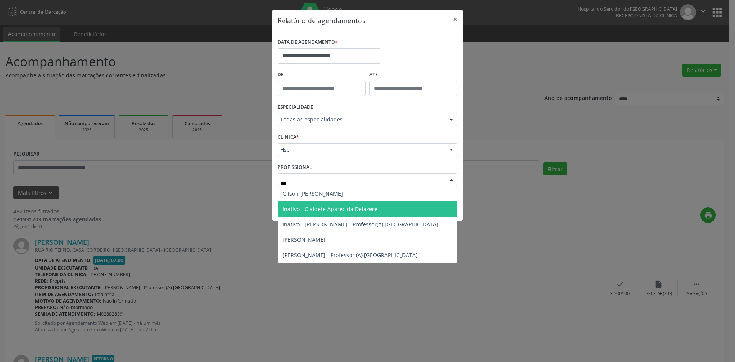 The width and height of the screenshot is (735, 362). I want to click on label: PROFISSIONAL, so click(295, 167).